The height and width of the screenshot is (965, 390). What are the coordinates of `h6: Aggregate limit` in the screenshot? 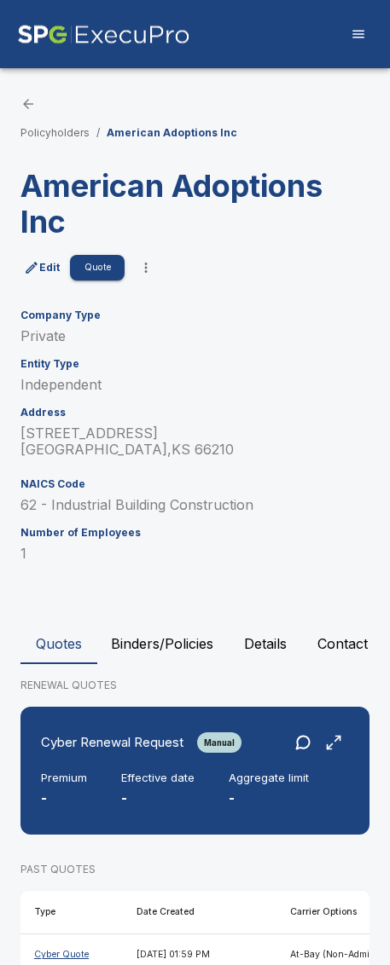 It's located at (269, 778).